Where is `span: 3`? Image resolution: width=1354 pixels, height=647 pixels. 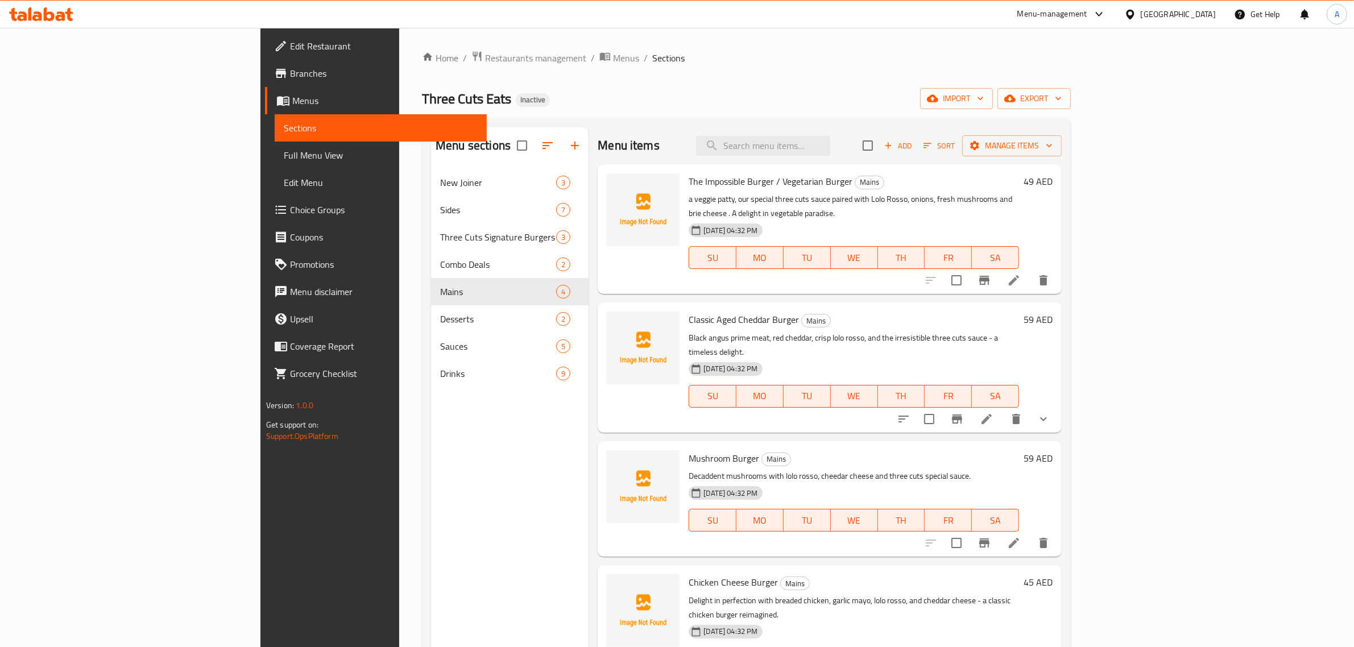 span: 3 is located at coordinates (563, 237).